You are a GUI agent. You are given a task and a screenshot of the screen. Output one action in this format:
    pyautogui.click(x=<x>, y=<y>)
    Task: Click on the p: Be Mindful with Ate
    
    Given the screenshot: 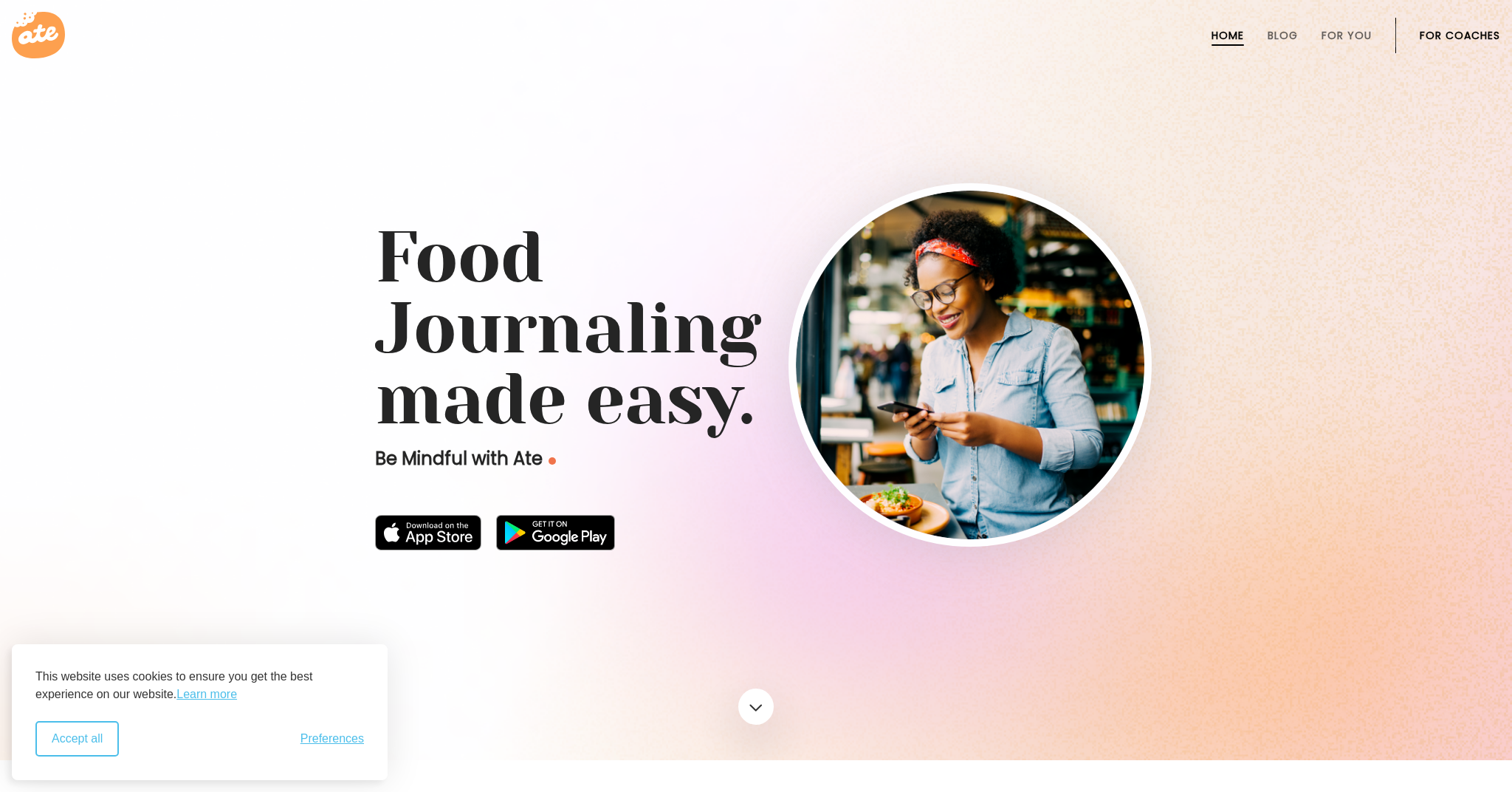 What is the action you would take?
    pyautogui.click(x=581, y=459)
    